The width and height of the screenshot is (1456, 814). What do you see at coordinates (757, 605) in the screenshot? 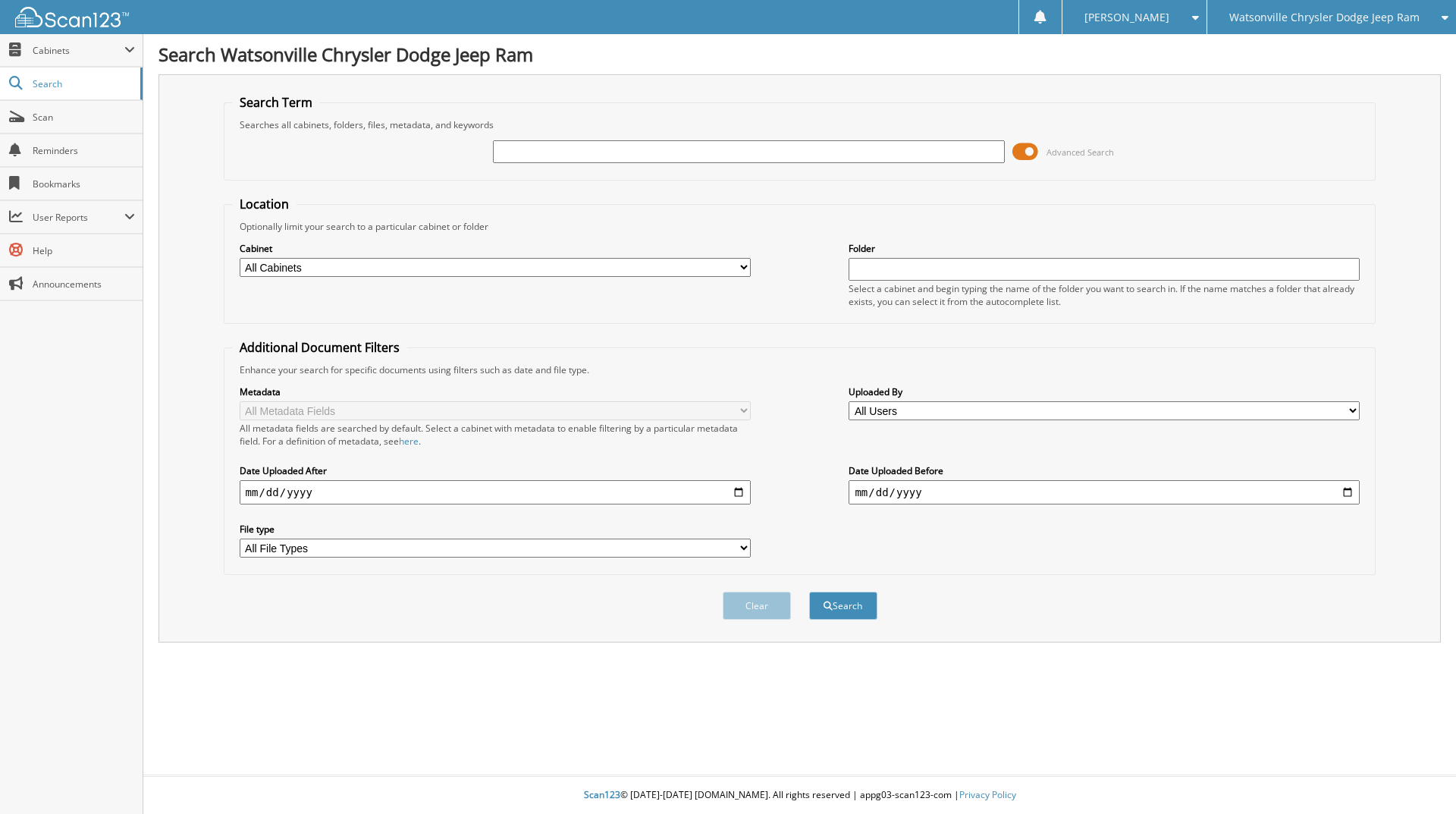
I see `button: Clear` at bounding box center [757, 605].